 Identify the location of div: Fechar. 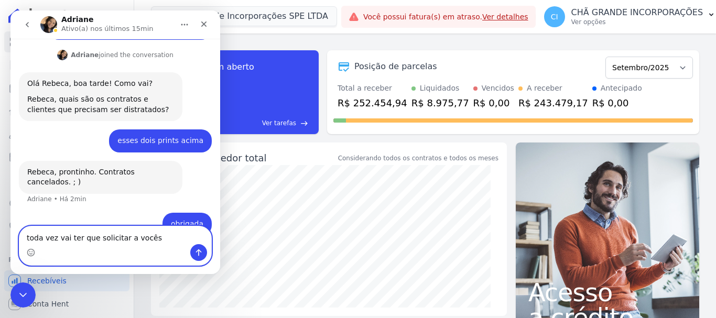
(193, 14).